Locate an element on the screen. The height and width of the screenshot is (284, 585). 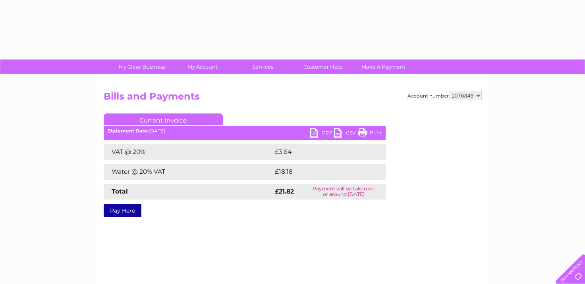
b: Statement Date: is located at coordinates (128, 131).